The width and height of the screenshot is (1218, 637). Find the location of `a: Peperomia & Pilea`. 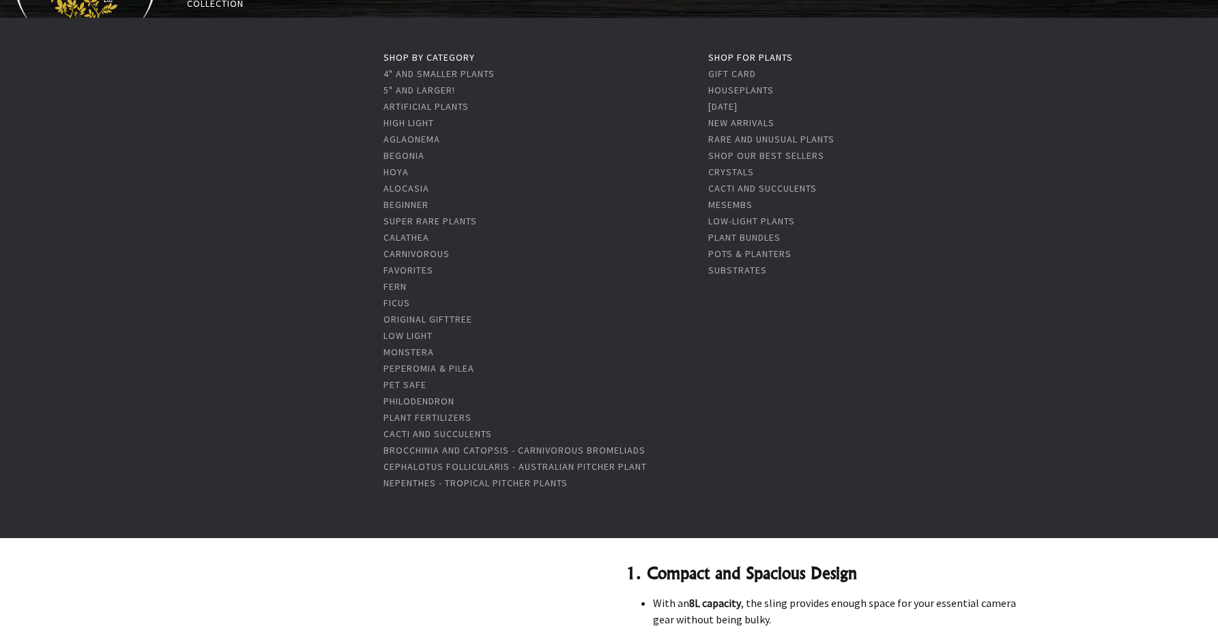

a: Peperomia & Pilea is located at coordinates (429, 368).